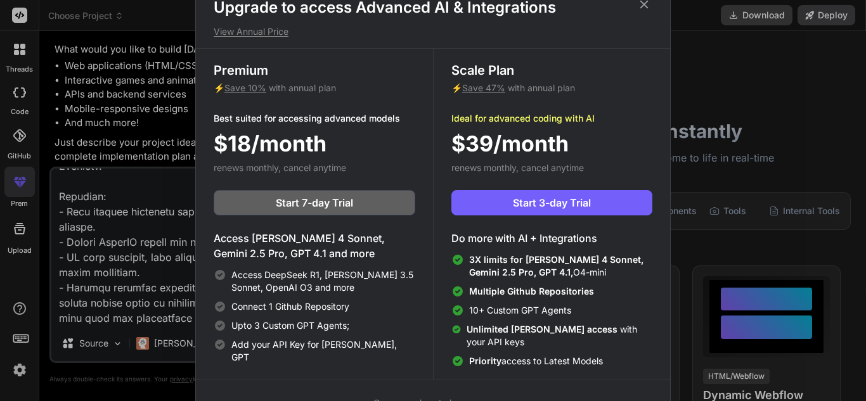 Image resolution: width=866 pixels, height=401 pixels. I want to click on span: Connect 1 Github Repository, so click(290, 307).